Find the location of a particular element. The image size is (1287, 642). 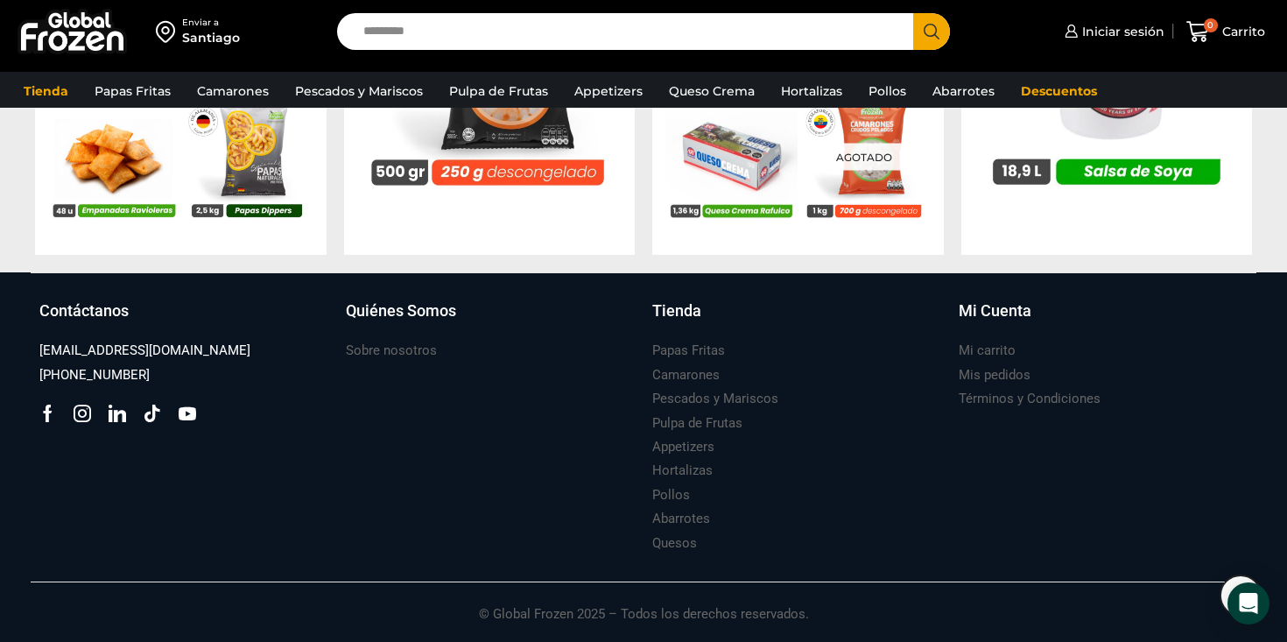

span: Iniciar sesión is located at coordinates (1121, 32).